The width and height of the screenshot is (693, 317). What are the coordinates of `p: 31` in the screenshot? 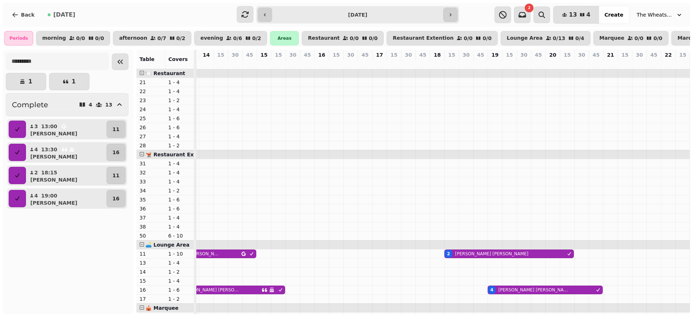 It's located at (151, 163).